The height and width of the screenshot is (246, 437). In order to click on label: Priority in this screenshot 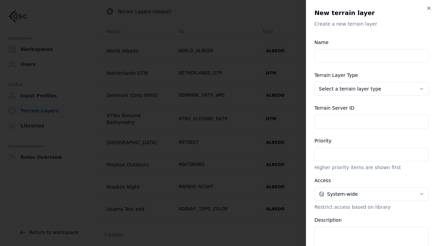, I will do `click(323, 141)`.